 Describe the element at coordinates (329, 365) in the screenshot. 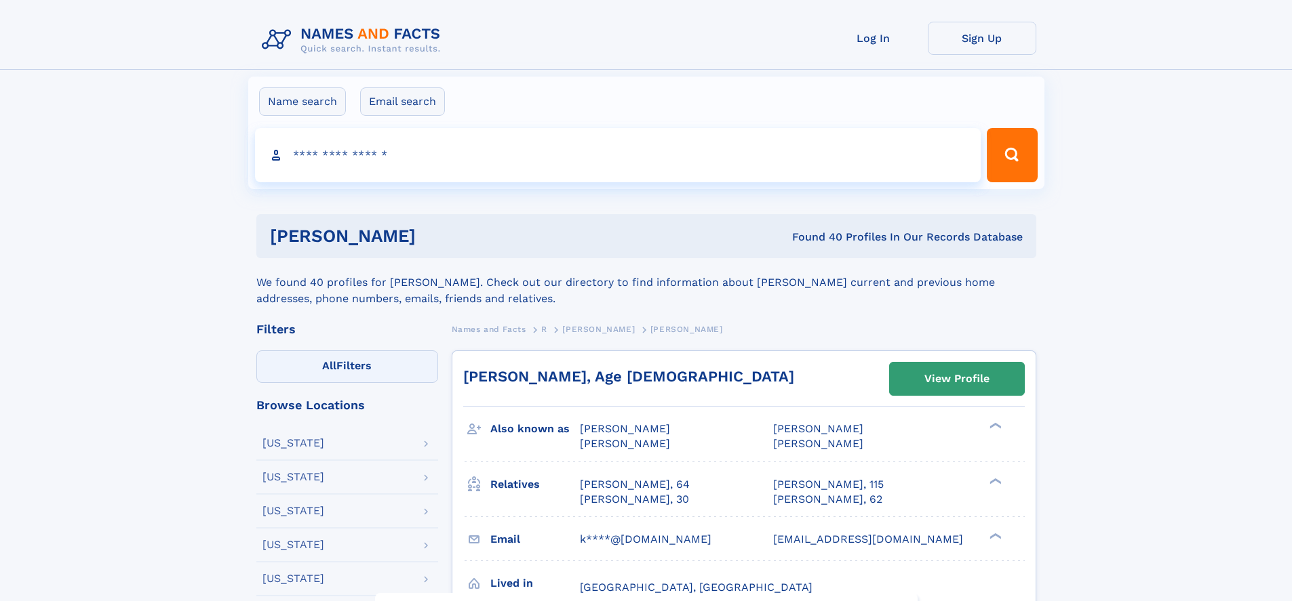

I see `span: All` at that location.